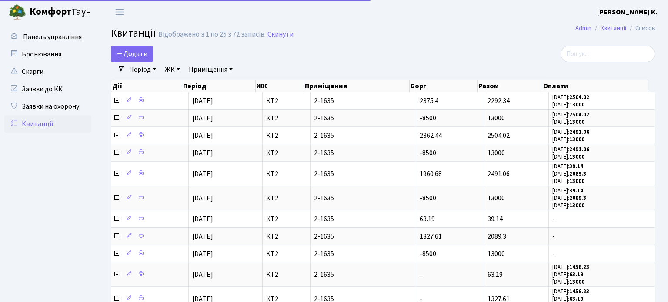 The width and height of the screenshot is (668, 302). Describe the element at coordinates (615, 28) in the screenshot. I see `nav: breadcrumb` at that location.